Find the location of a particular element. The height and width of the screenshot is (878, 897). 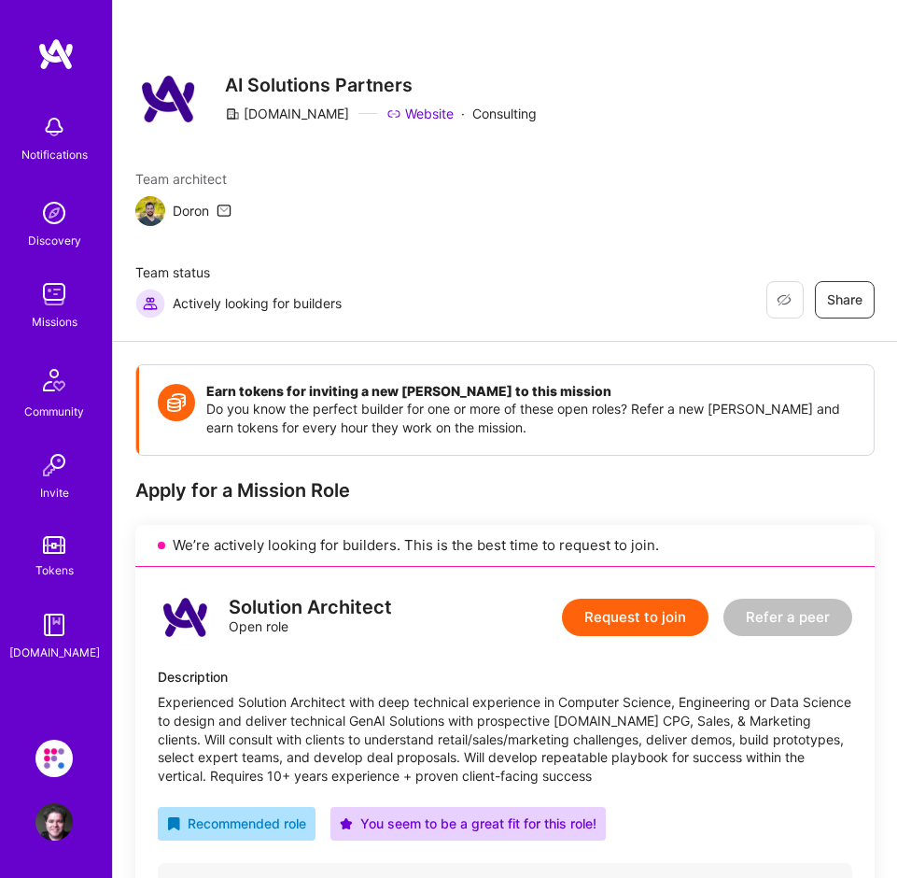

div: Apply for a Mission Role is located at coordinates (505, 490).